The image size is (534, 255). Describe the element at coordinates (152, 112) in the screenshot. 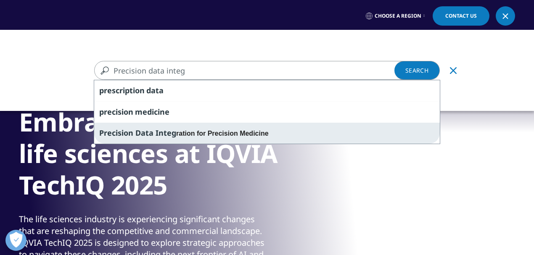

I see `span: medicine` at that location.